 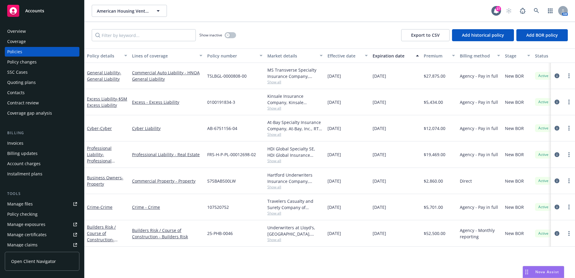 I want to click on span: AB-6751156-04, so click(x=222, y=128).